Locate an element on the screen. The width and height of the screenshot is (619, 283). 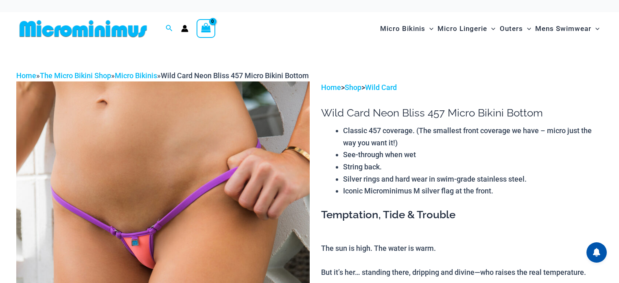
li: Iconic Microminimus M silver flag at the front. is located at coordinates (473, 191).